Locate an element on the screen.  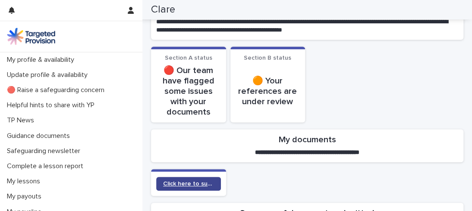
p: My payouts is located at coordinates (26, 196).